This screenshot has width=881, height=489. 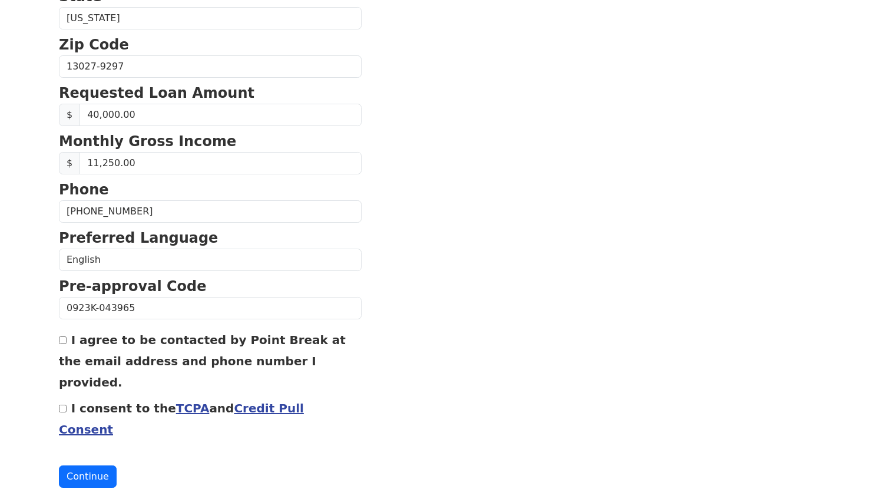 I want to click on strong: Phone, so click(x=84, y=190).